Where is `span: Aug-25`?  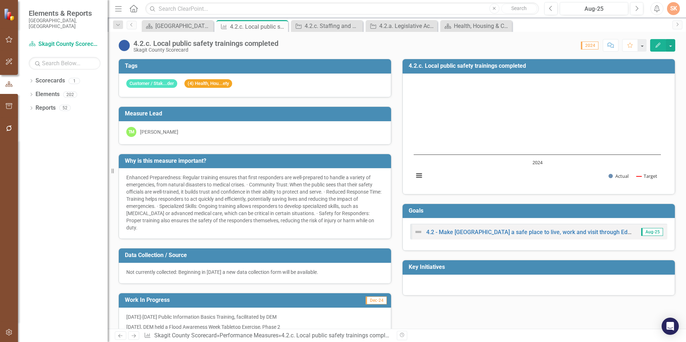
span: Aug-25 is located at coordinates (652, 232).